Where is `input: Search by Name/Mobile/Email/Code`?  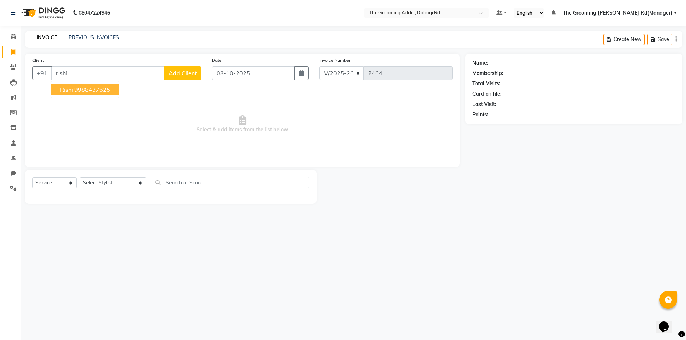
input: Search by Name/Mobile/Email/Code is located at coordinates (108, 73).